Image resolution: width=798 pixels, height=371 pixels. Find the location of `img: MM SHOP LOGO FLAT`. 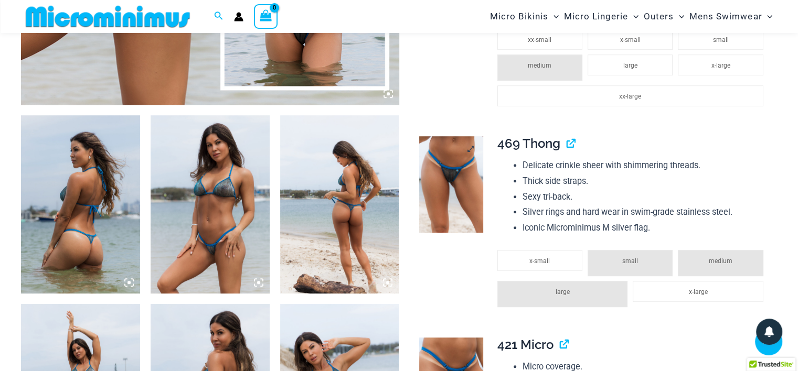

img: MM SHOP LOGO FLAT is located at coordinates (108, 16).